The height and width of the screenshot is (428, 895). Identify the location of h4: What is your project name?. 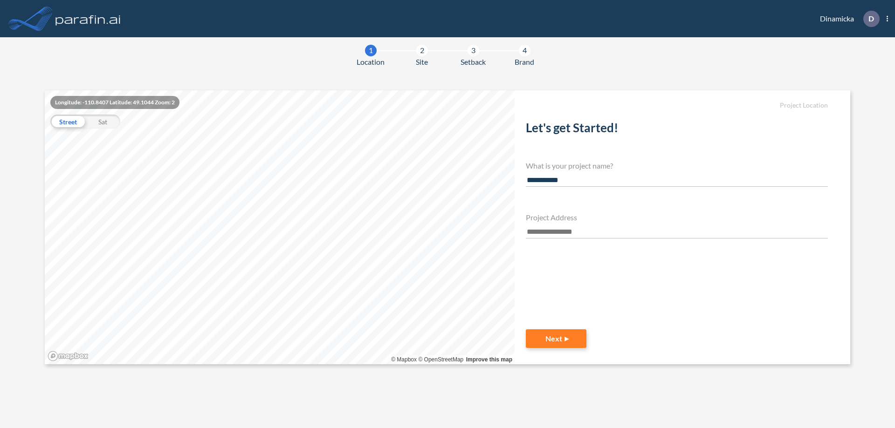
(677, 165).